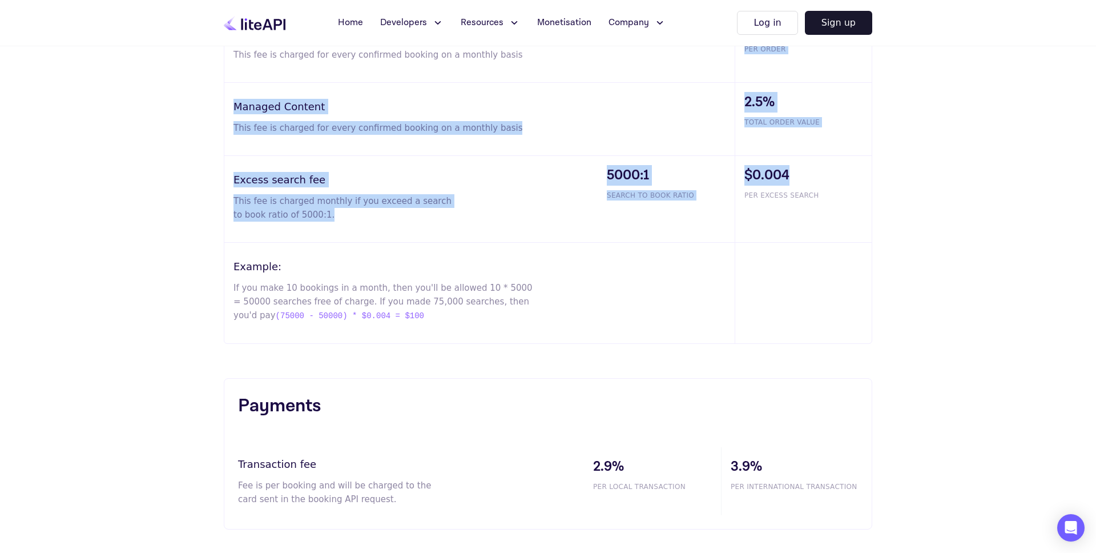  I want to click on button: Developers, so click(412, 23).